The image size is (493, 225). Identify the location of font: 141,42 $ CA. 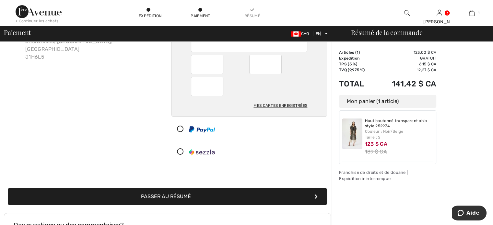
(414, 84).